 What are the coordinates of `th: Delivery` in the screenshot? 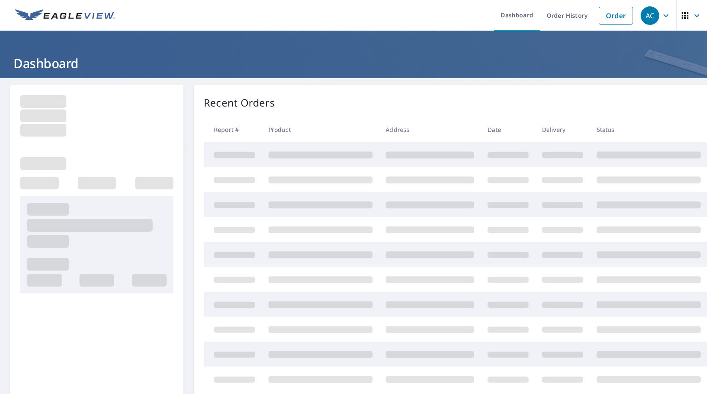 It's located at (562, 129).